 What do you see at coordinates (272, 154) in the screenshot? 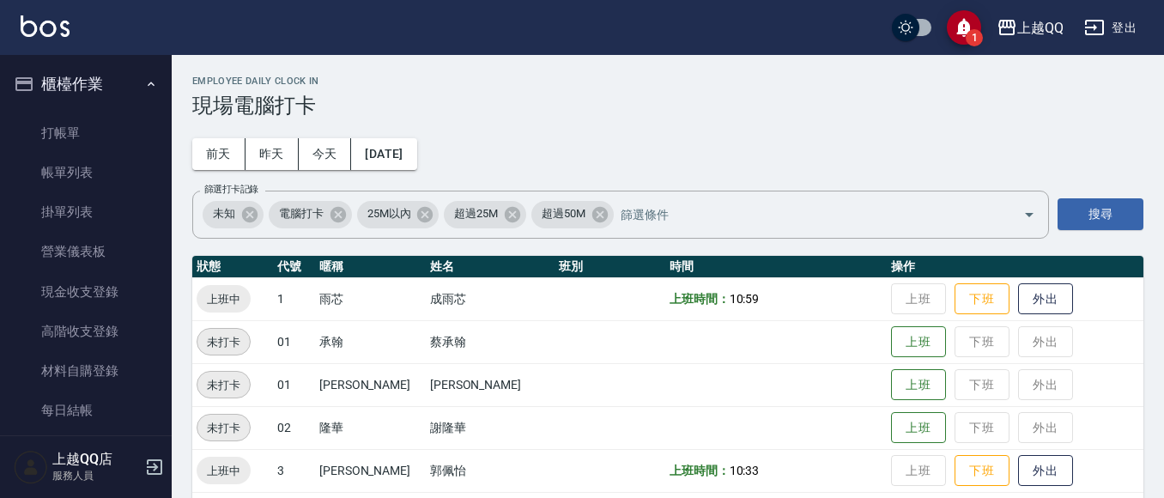
I see `button: 昨天` at bounding box center [272, 154].